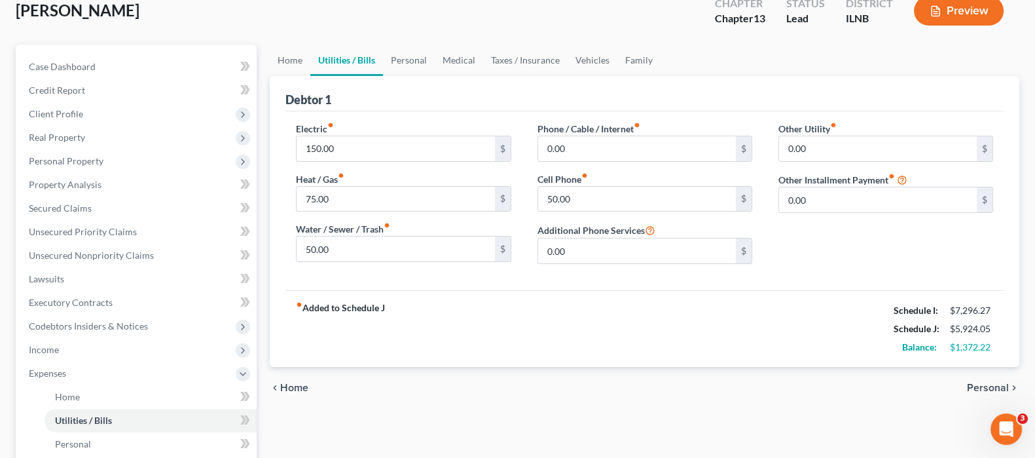 The image size is (1035, 458). I want to click on span: Utilities / Bills, so click(83, 420).